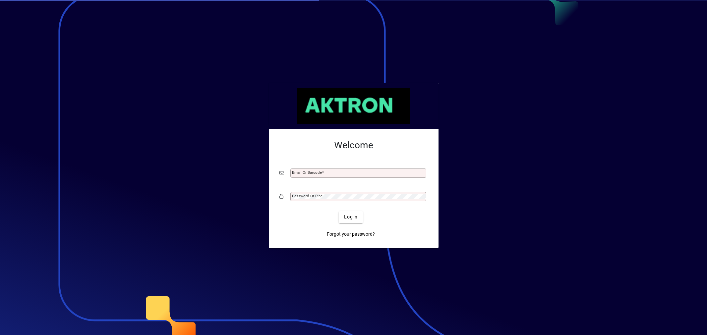  I want to click on h2: Welcome, so click(353, 145).